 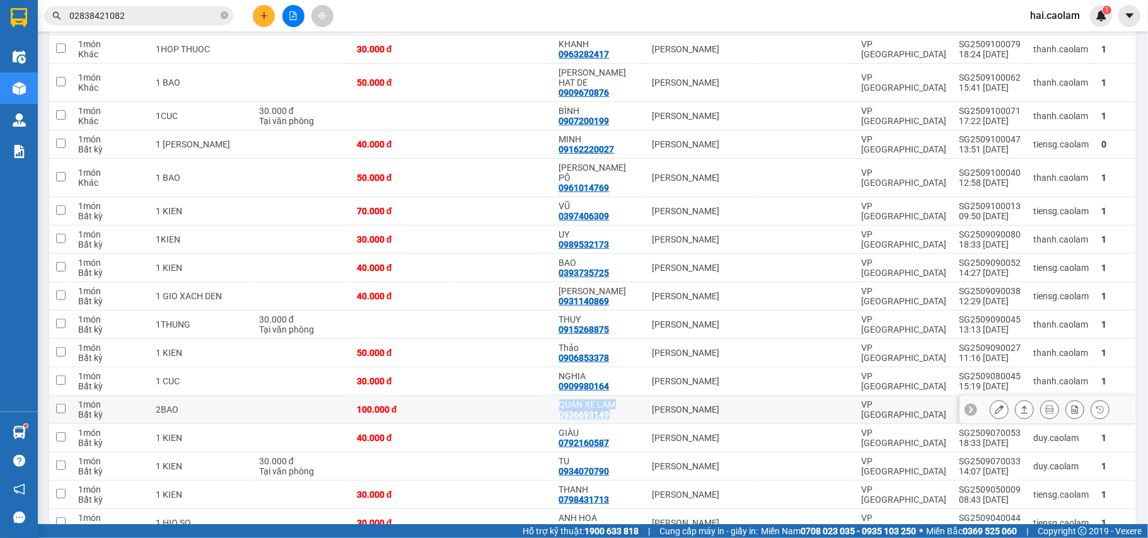 I want to click on img: solution-icon, so click(x=19, y=151).